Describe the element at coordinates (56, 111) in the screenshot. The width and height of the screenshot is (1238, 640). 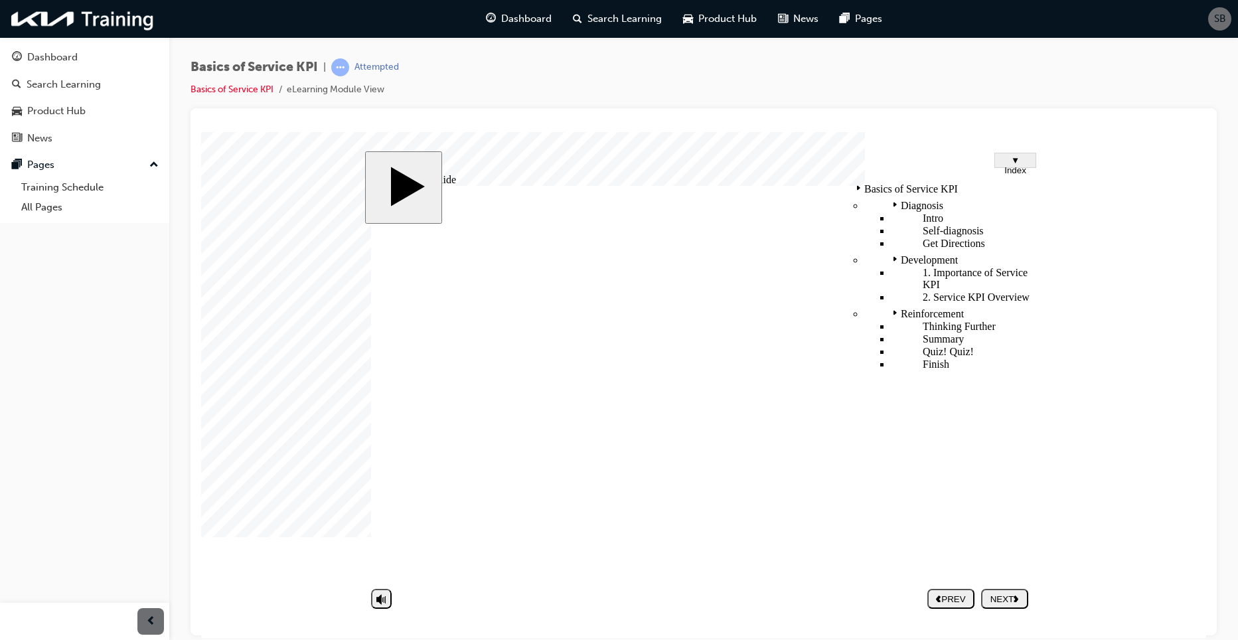
I see `div: Product Hub` at that location.